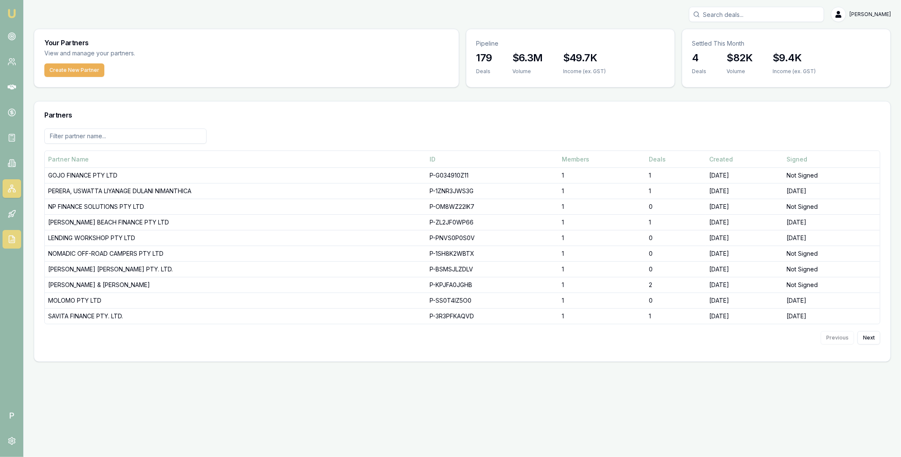 This screenshot has height=457, width=901. I want to click on input: Filter partner name..., so click(125, 136).